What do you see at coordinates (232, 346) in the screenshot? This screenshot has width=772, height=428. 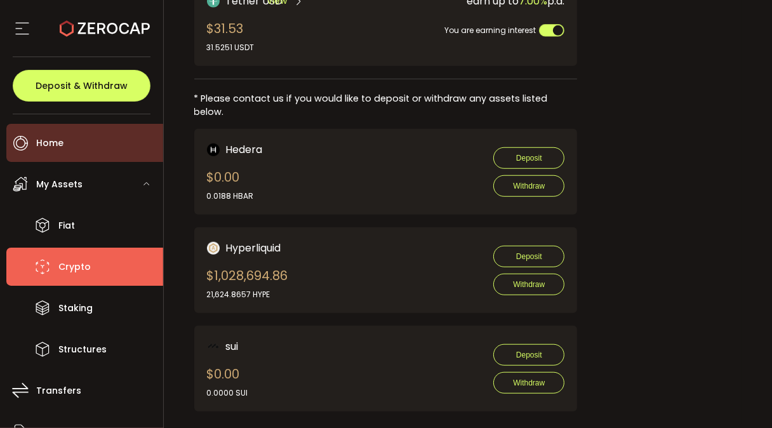 I see `span: sui` at bounding box center [232, 346].